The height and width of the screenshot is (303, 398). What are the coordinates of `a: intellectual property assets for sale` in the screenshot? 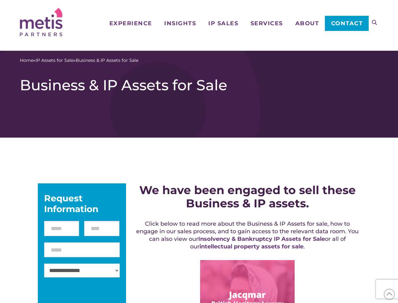 It's located at (252, 246).